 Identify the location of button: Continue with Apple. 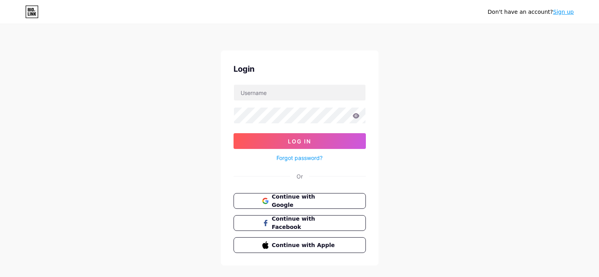
(300, 245).